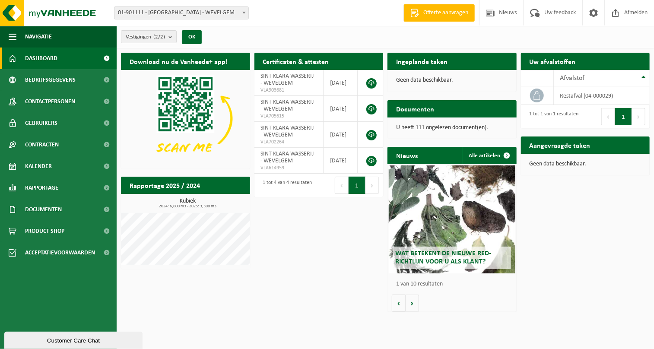 Image resolution: width=654 pixels, height=349 pixels. Describe the element at coordinates (412, 303) in the screenshot. I see `button: Volgende` at that location.